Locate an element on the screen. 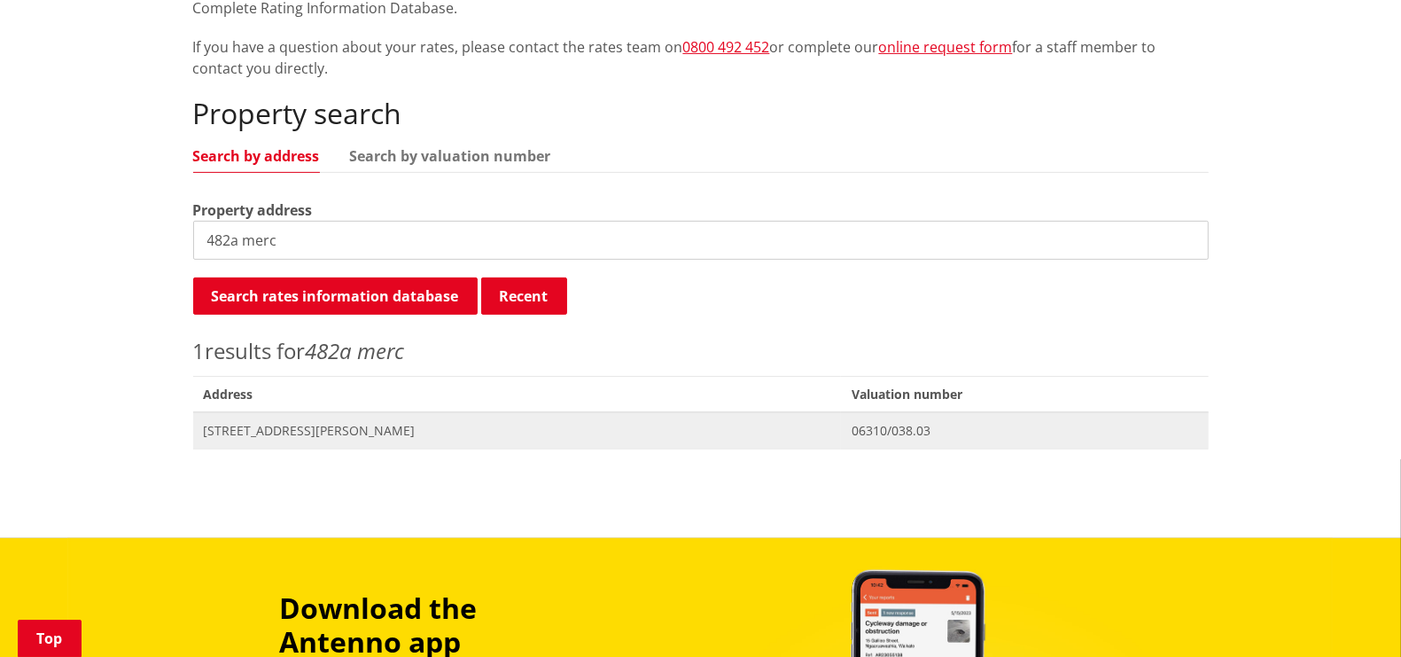 The width and height of the screenshot is (1401, 657). p: If you have a question about your rates, please contact the rates team on or complete our for a s... is located at coordinates (701, 58).